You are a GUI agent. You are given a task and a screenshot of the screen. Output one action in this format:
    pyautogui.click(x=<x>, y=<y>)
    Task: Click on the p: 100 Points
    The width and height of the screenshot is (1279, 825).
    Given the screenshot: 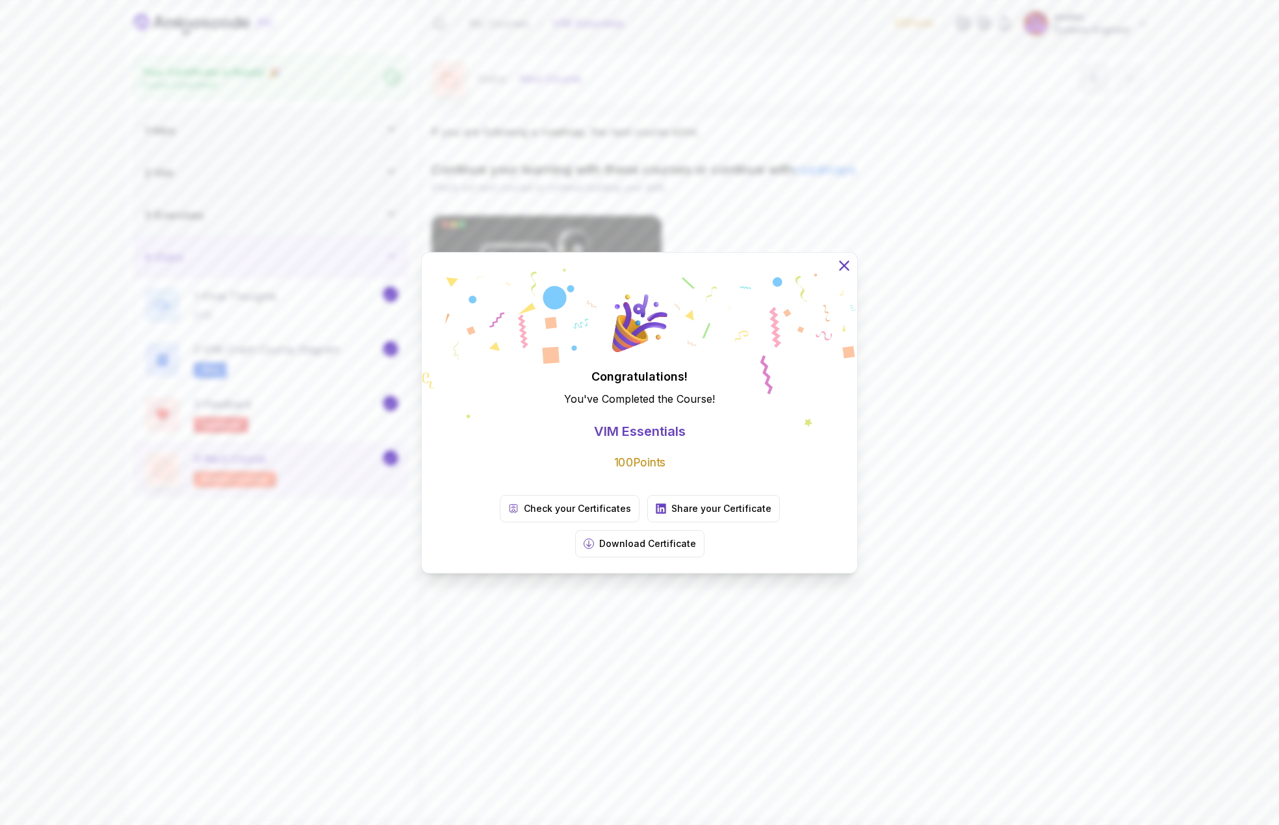 What is the action you would take?
    pyautogui.click(x=639, y=462)
    